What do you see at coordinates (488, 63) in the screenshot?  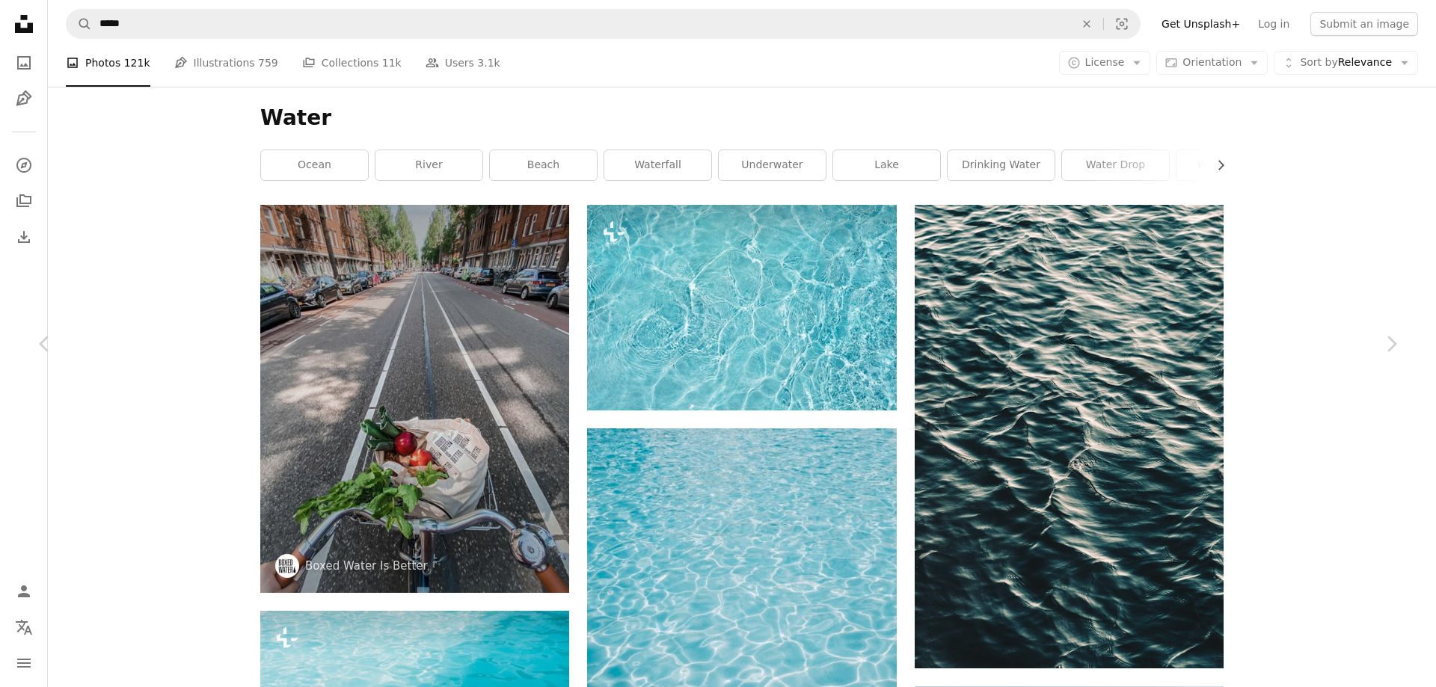 I see `span: 3.1k` at bounding box center [488, 63].